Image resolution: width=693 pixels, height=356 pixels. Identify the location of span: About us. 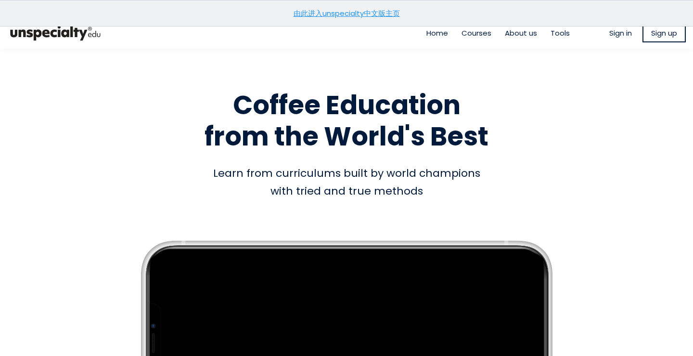
(521, 33).